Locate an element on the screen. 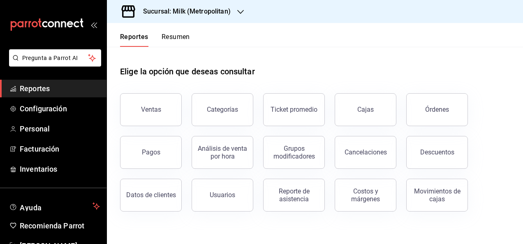 The height and width of the screenshot is (244, 523). div: Grupos modificadores is located at coordinates (294, 152).